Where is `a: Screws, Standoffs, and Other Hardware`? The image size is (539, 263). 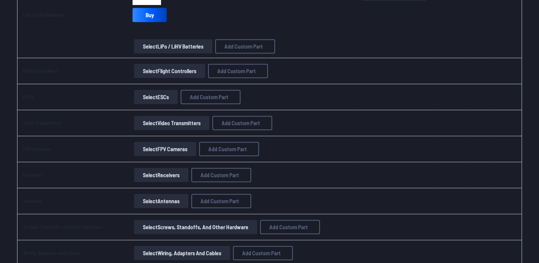 a: Screws, Standoffs, and Other Hardware is located at coordinates (63, 227).